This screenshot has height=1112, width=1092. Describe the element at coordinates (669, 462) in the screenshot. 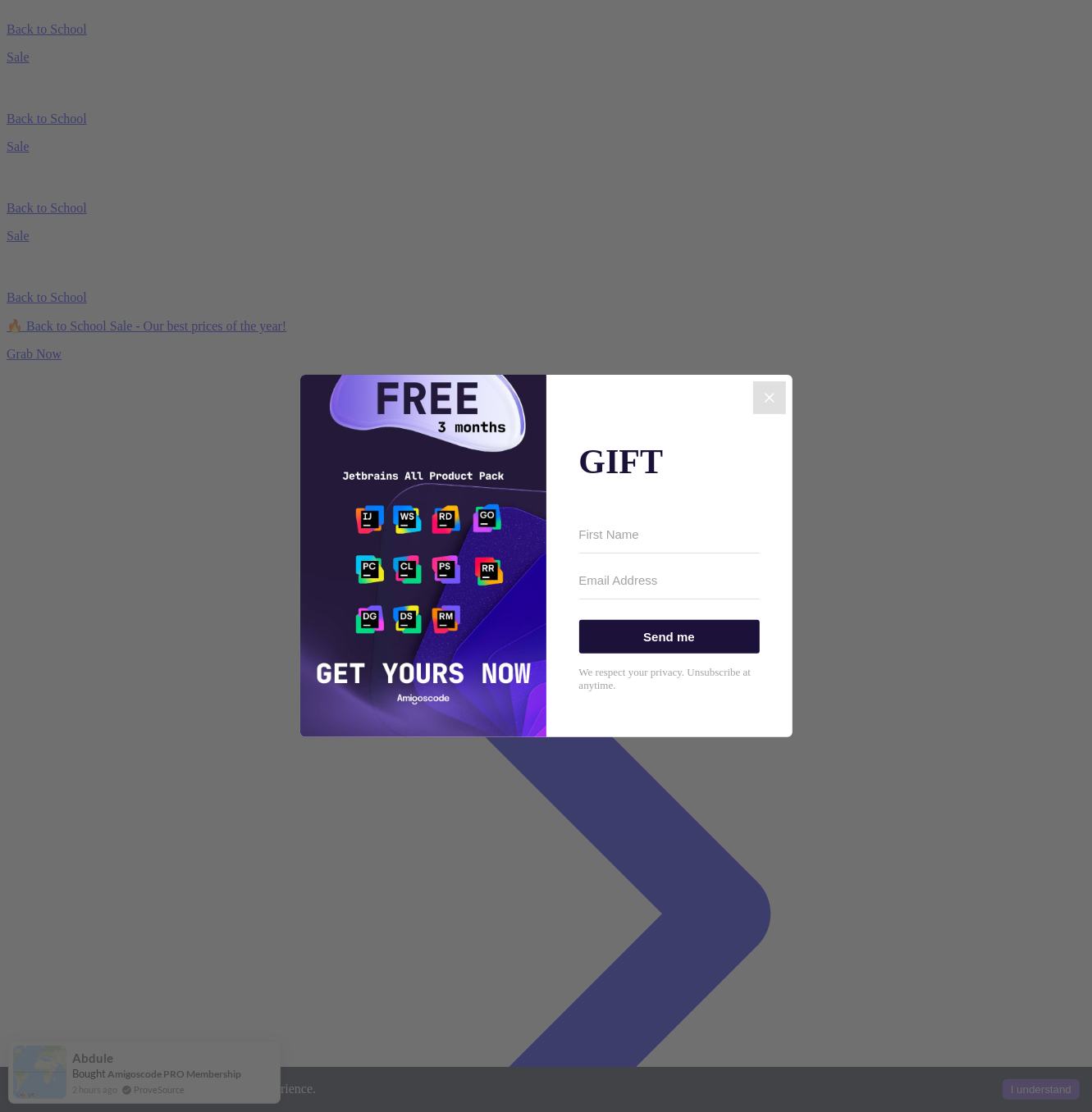

I see `h2: GIFT` at that location.